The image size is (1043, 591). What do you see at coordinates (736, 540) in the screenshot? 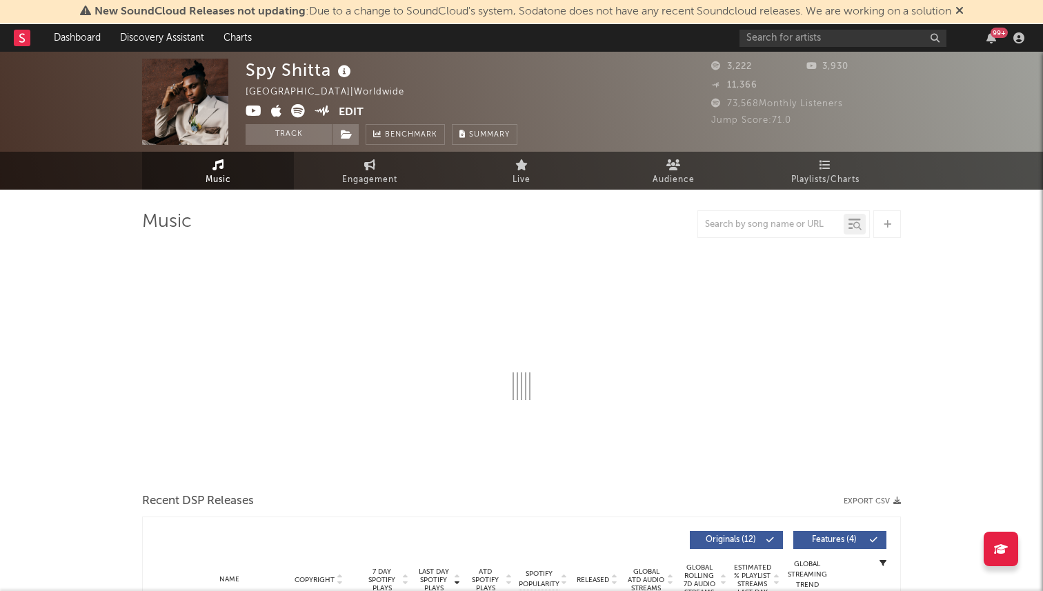
I see `button: Originals(12)` at bounding box center [736, 540].